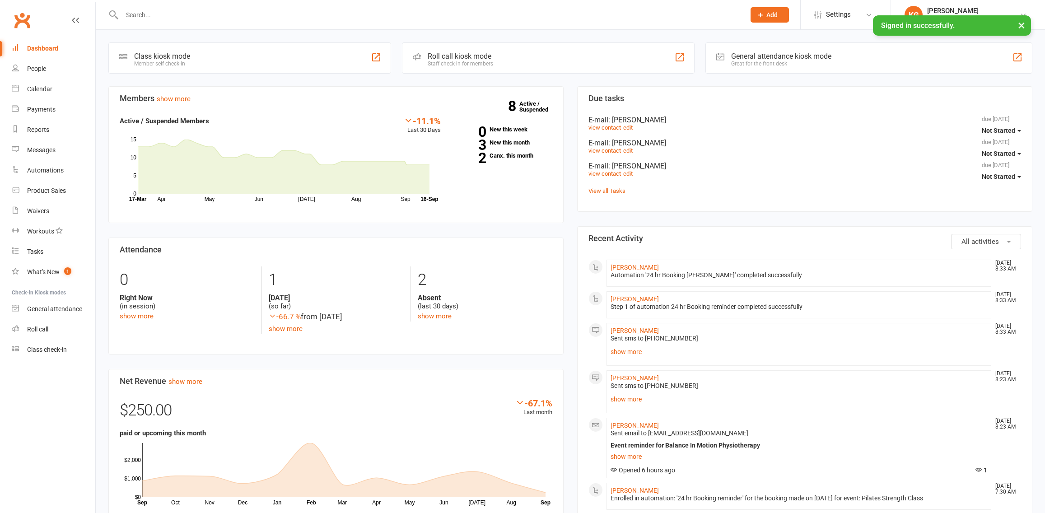 The height and width of the screenshot is (513, 1045). What do you see at coordinates (799, 445) in the screenshot?
I see `div: Event reminder for Balance In Motion Physiotherapy` at bounding box center [799, 445].